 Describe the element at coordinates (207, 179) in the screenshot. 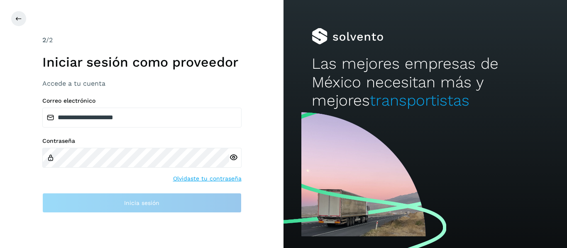

I see `a: Olvidaste tu contraseña` at that location.